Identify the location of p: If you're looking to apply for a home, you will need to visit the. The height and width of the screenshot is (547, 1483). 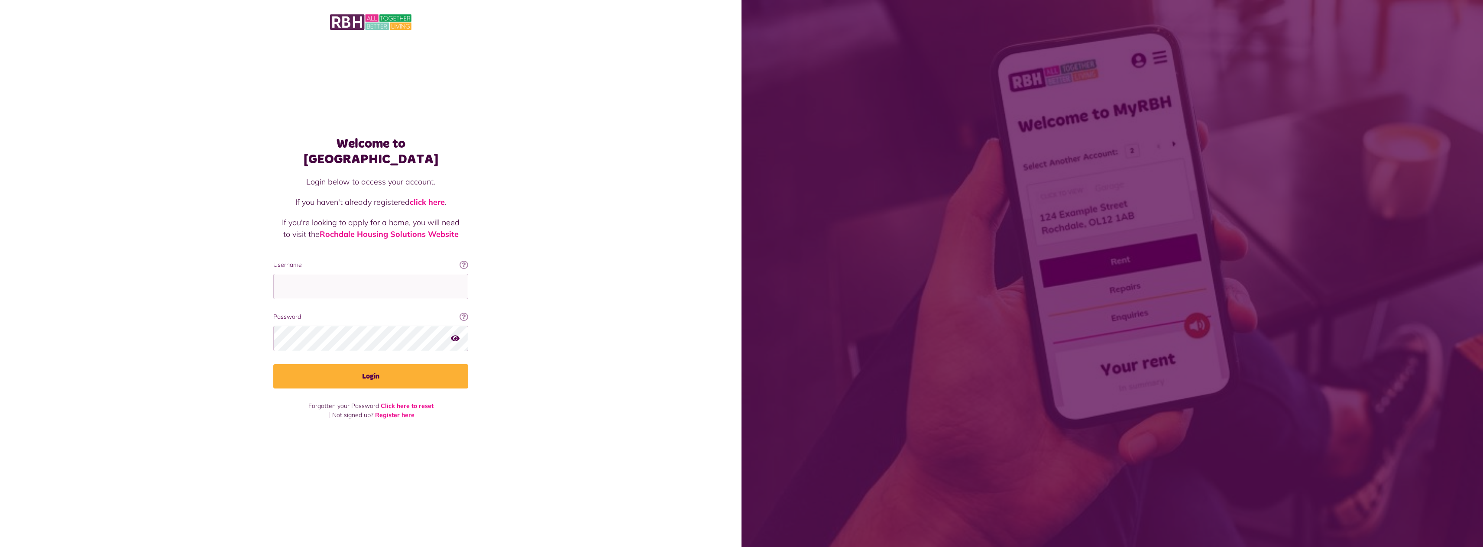
(371, 228).